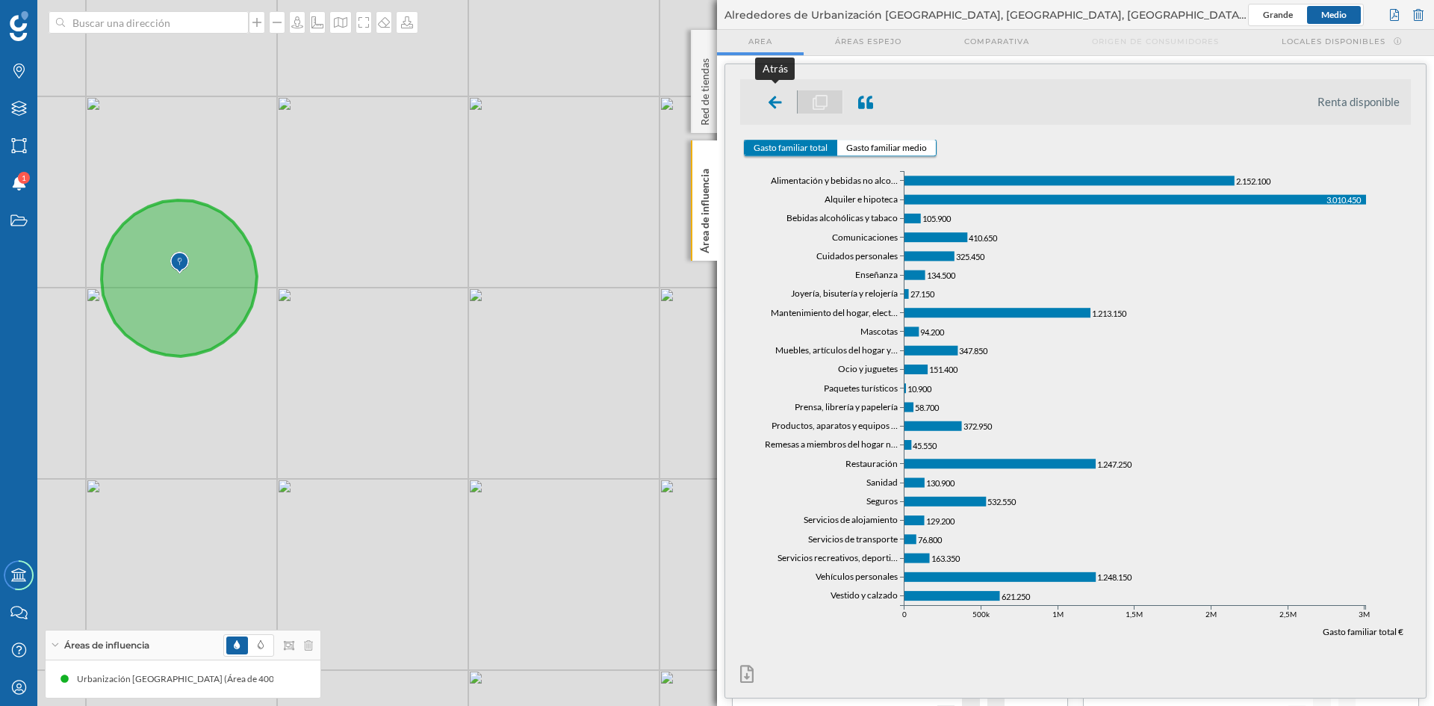 This screenshot has height=706, width=1434. What do you see at coordinates (932, 332) in the screenshot?
I see `tspan: 94.200` at bounding box center [932, 332].